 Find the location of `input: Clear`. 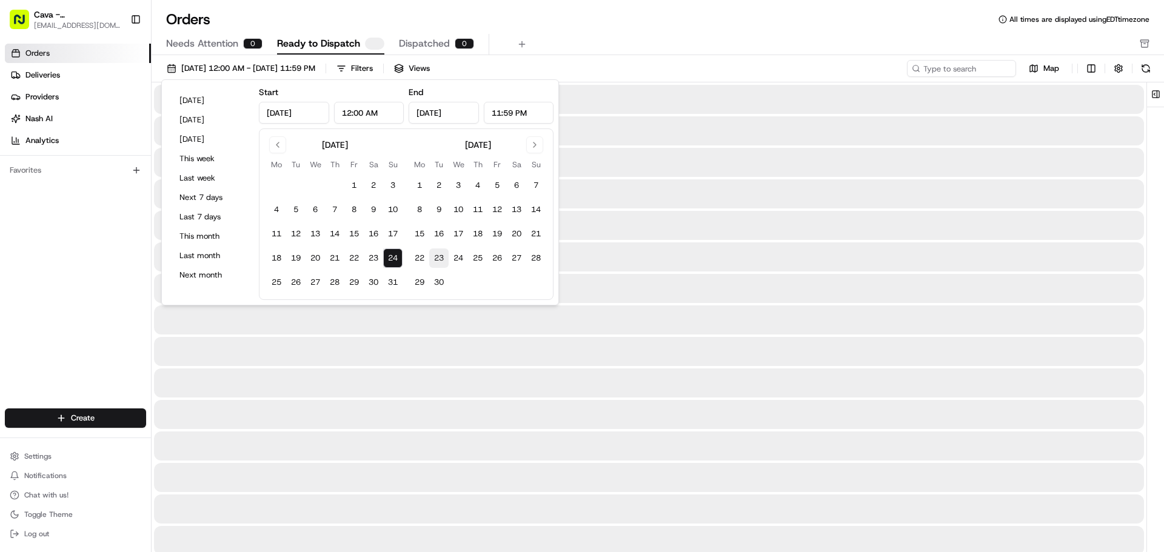

input: Clear is located at coordinates (116, 84).